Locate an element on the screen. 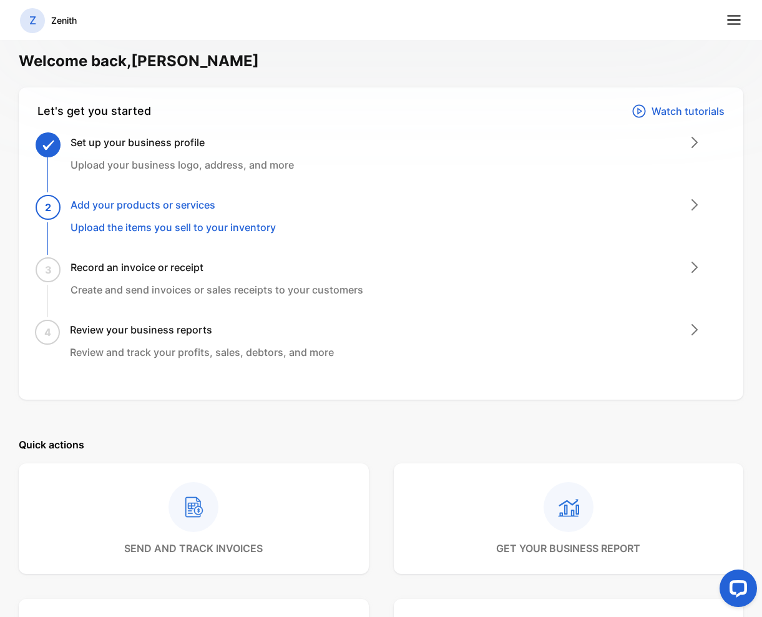 This screenshot has height=617, width=762. p: Zenith is located at coordinates (64, 20).